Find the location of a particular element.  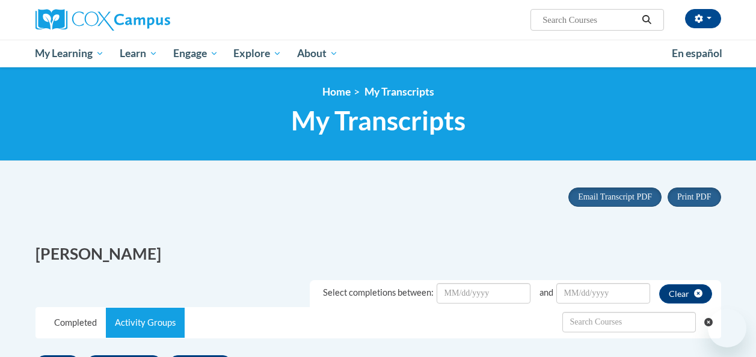

img: Cox Campus is located at coordinates (103, 20).